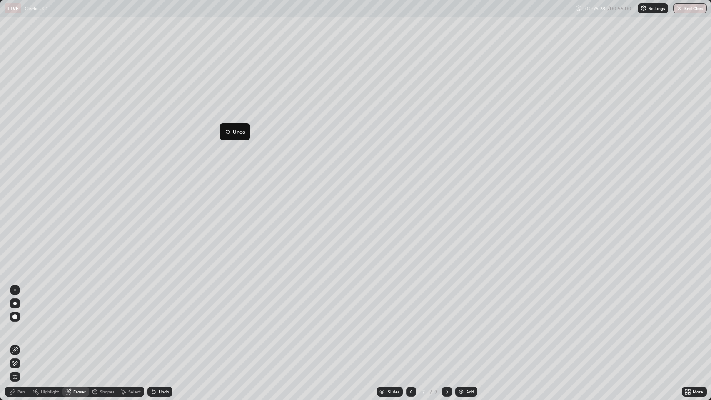 The image size is (711, 400). Describe the element at coordinates (235, 132) in the screenshot. I see `button: Undo` at that location.